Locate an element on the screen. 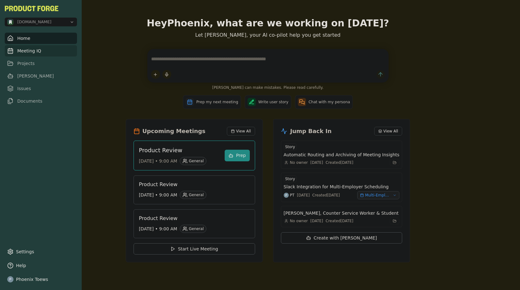 This screenshot has height=290, width=520. img: Product Forge is located at coordinates (31, 8).